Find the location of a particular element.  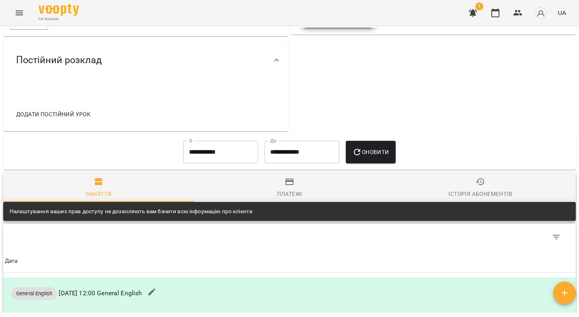

button: UA is located at coordinates (562, 12).